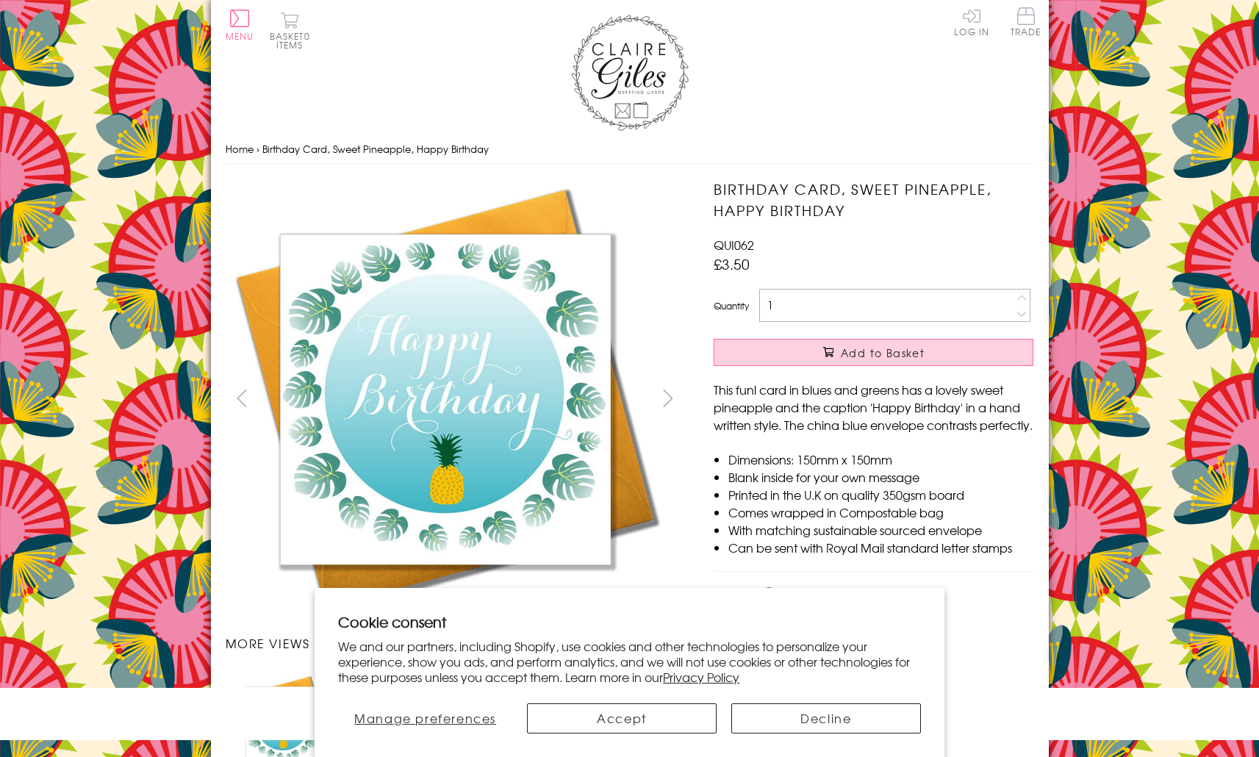 Image resolution: width=1259 pixels, height=757 pixels. Describe the element at coordinates (701, 677) in the screenshot. I see `a: Privacy Policy` at that location.